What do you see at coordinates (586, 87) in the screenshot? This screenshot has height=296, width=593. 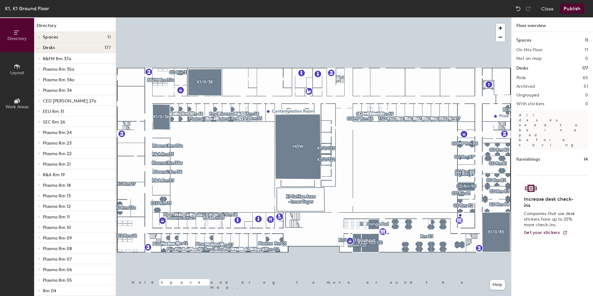 I see `h2: 51` at bounding box center [586, 87].